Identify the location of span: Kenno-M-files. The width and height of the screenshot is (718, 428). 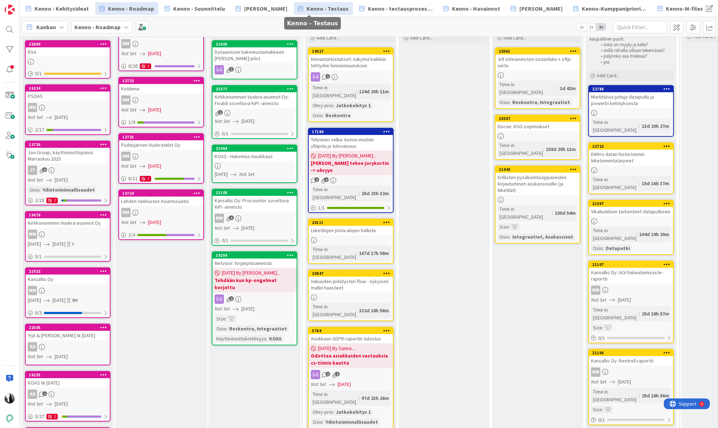
(684, 9).